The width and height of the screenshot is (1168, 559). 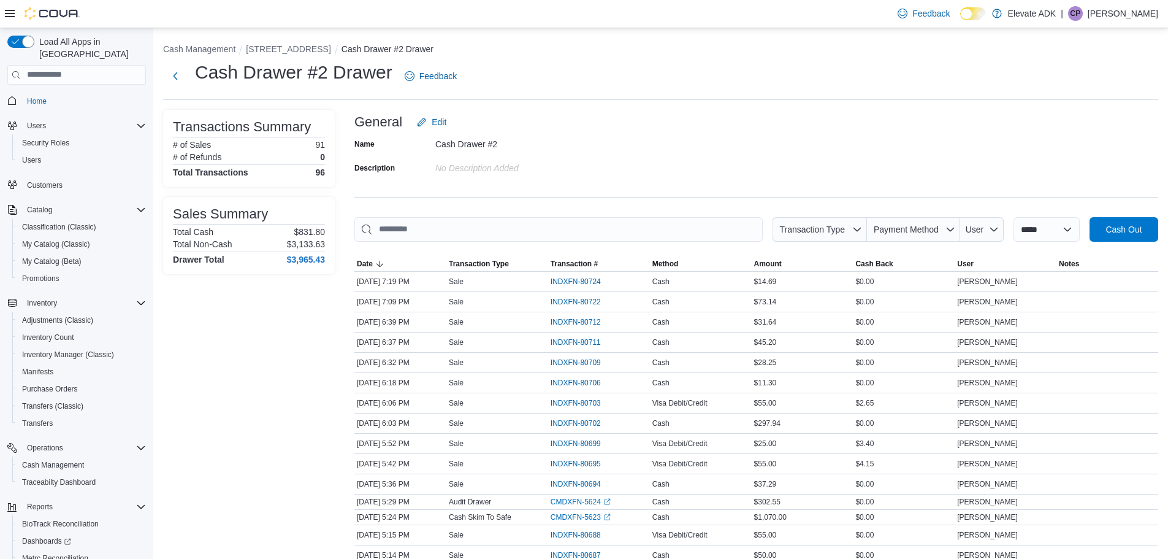 What do you see at coordinates (50, 389) in the screenshot?
I see `a: Purchase Orders` at bounding box center [50, 389].